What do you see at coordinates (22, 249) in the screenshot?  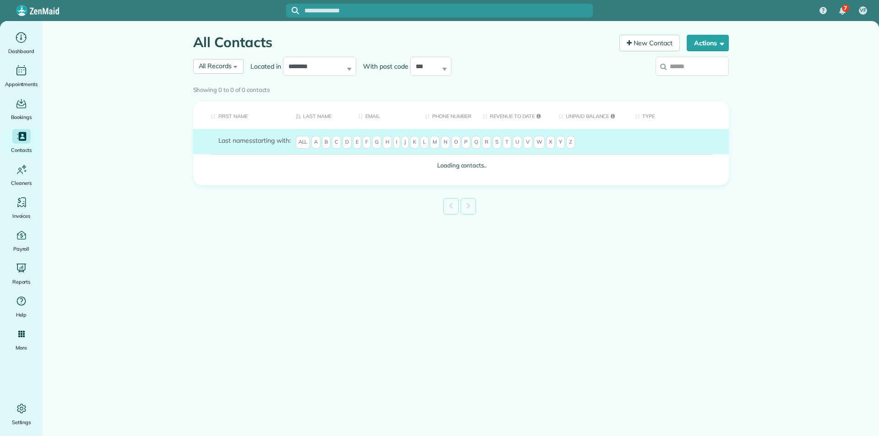 I see `span: Payroll` at bounding box center [22, 249].